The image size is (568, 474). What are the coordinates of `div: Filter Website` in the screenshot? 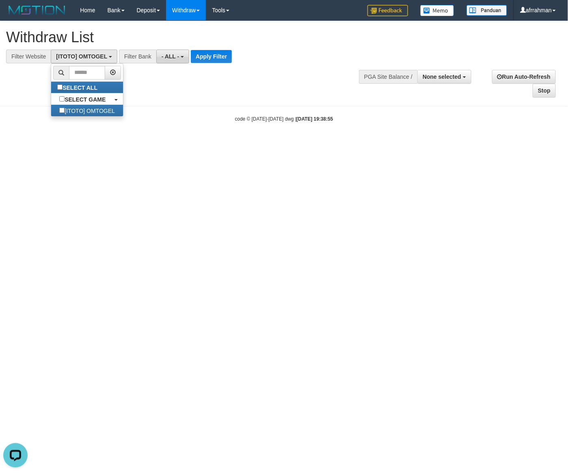 It's located at (28, 56).